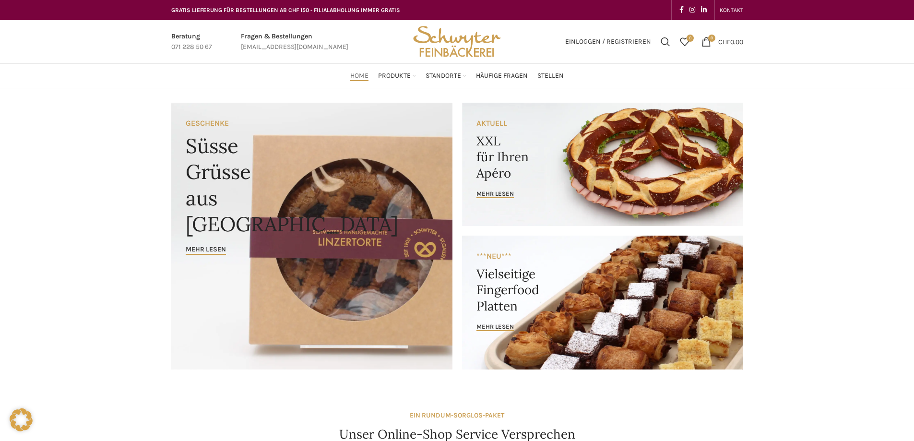  What do you see at coordinates (359, 76) in the screenshot?
I see `a: Home` at bounding box center [359, 76].